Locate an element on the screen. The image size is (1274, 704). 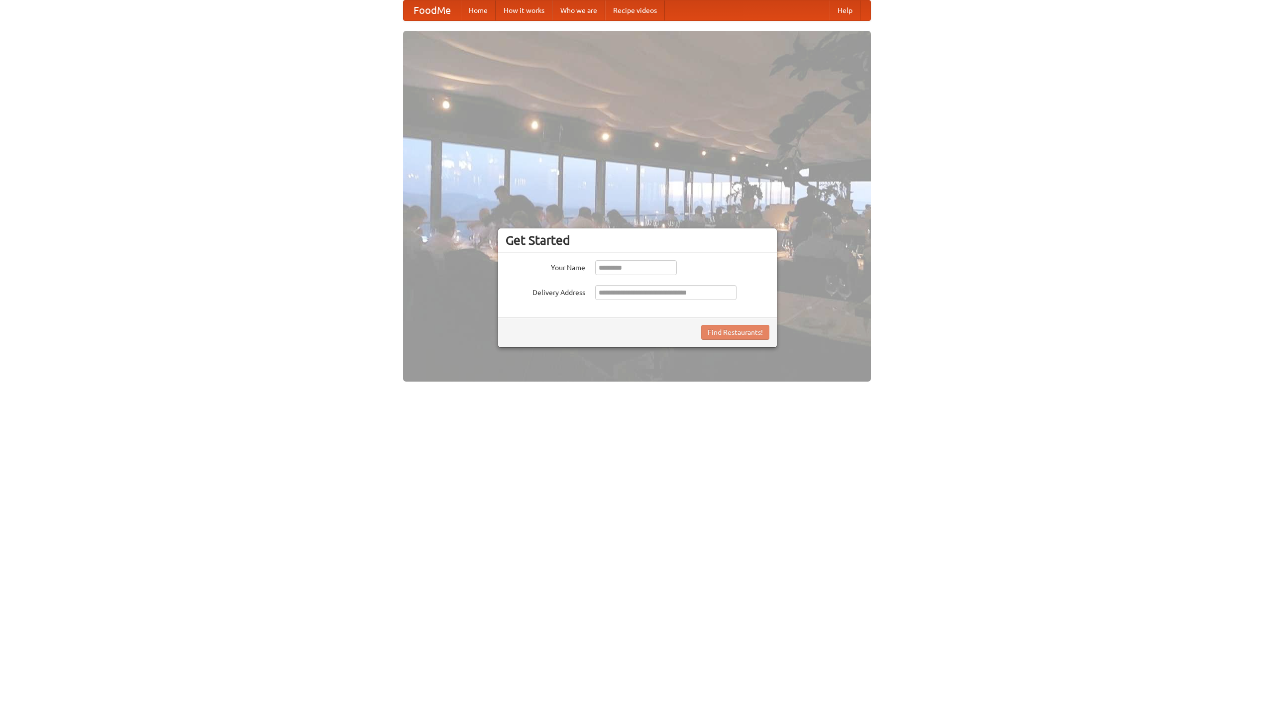
a: How it works is located at coordinates (524, 10).